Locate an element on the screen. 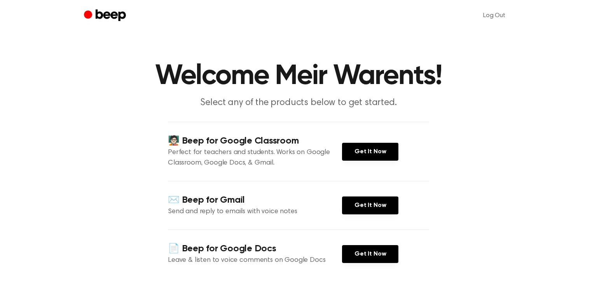 The width and height of the screenshot is (597, 284). h1: Welcome Meir Warents! is located at coordinates (299, 76).